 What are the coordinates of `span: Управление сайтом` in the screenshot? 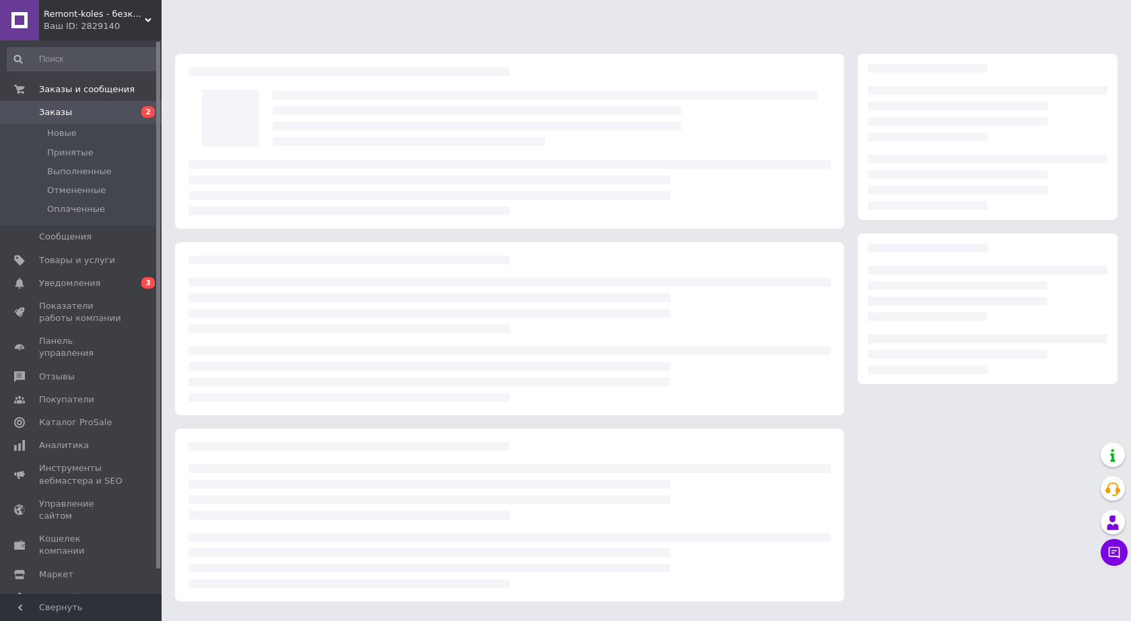 It's located at (81, 510).